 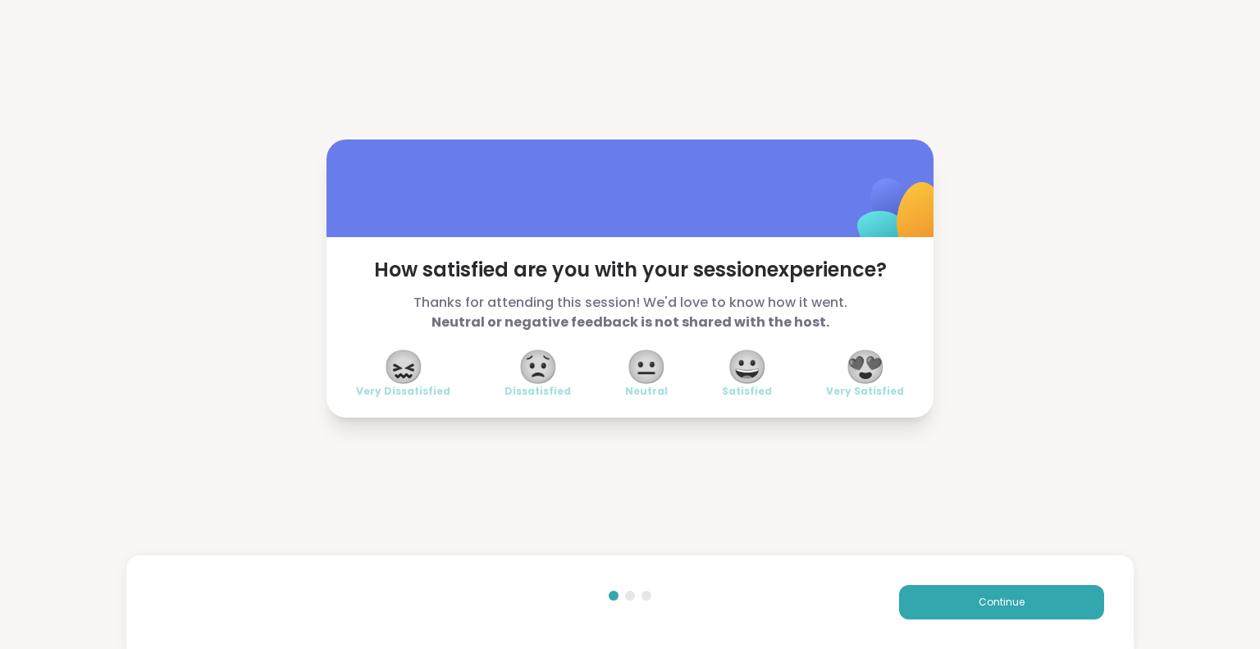 I want to click on span: How satisfied are you with your session experience?, so click(x=630, y=270).